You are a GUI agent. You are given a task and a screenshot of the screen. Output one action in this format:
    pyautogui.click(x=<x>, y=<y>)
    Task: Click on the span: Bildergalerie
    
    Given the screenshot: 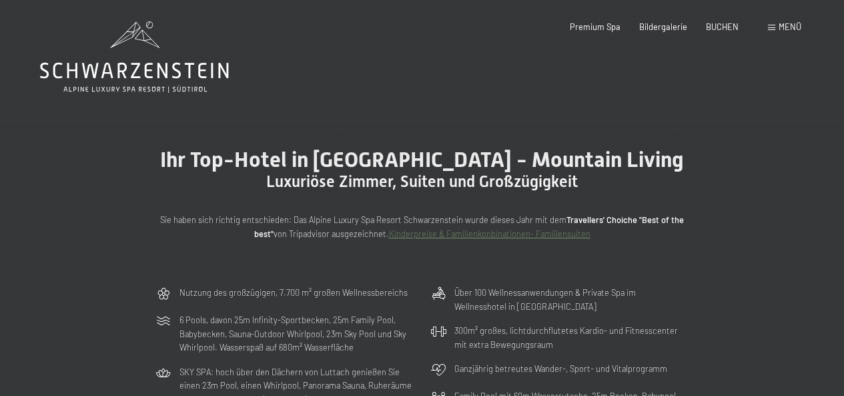 What is the action you would take?
    pyautogui.click(x=663, y=27)
    